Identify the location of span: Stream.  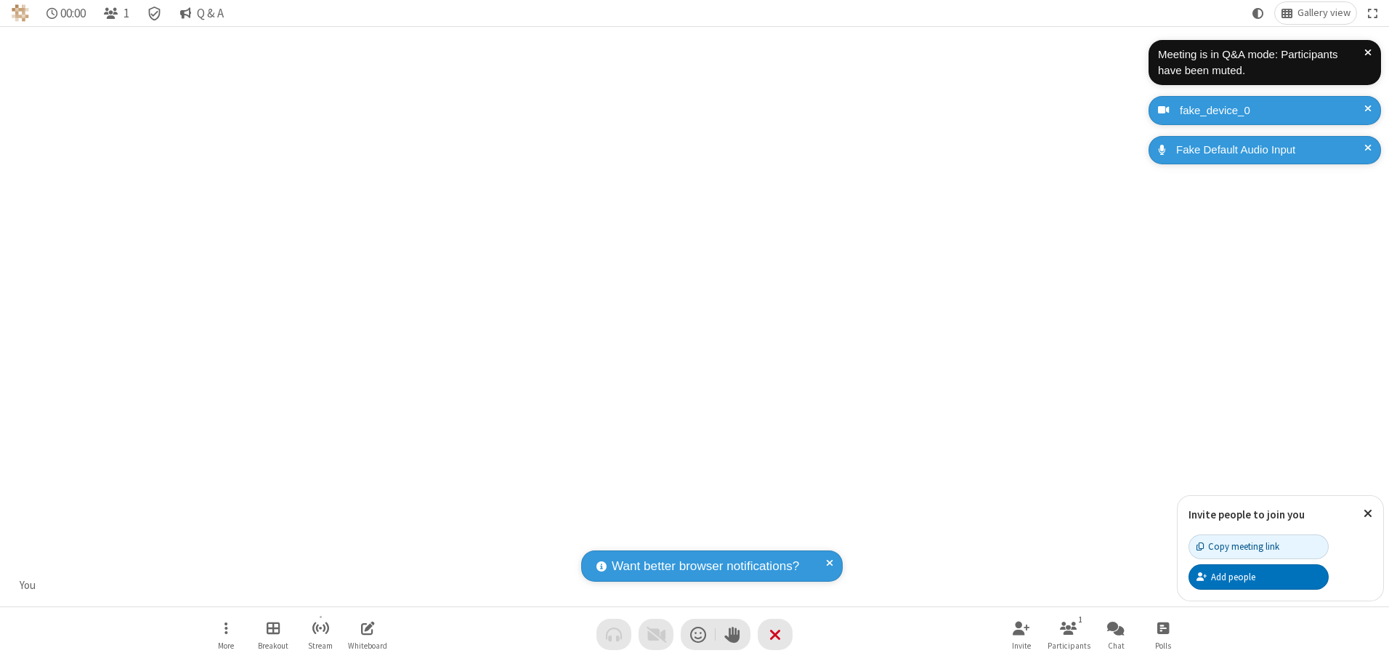
(320, 645).